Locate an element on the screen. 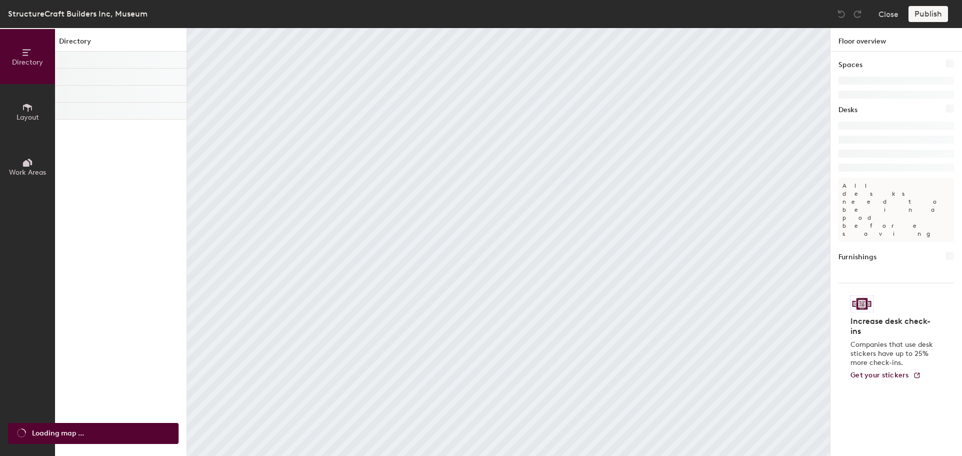  h1: Spaces is located at coordinates (850, 65).